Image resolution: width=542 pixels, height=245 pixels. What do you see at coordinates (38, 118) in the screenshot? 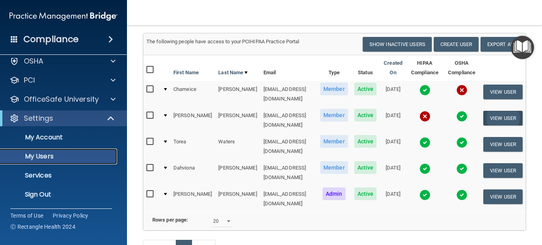
I see `p: Settings` at bounding box center [38, 118].